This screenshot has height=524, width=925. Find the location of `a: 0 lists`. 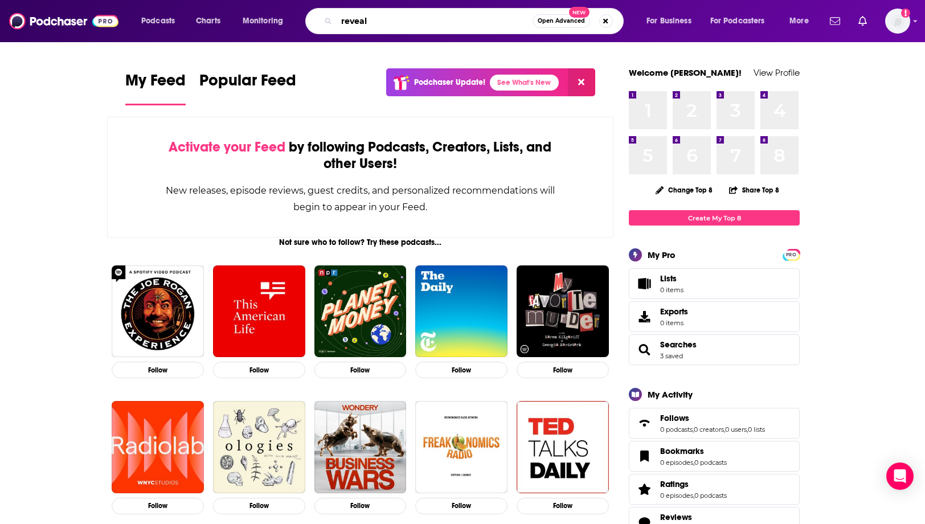

a: 0 lists is located at coordinates (757, 430).